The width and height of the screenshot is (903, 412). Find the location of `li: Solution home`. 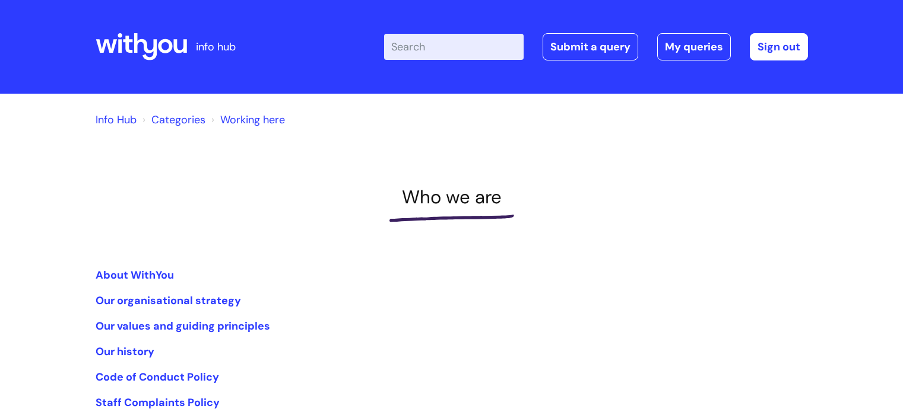

li: Solution home is located at coordinates (172, 120).